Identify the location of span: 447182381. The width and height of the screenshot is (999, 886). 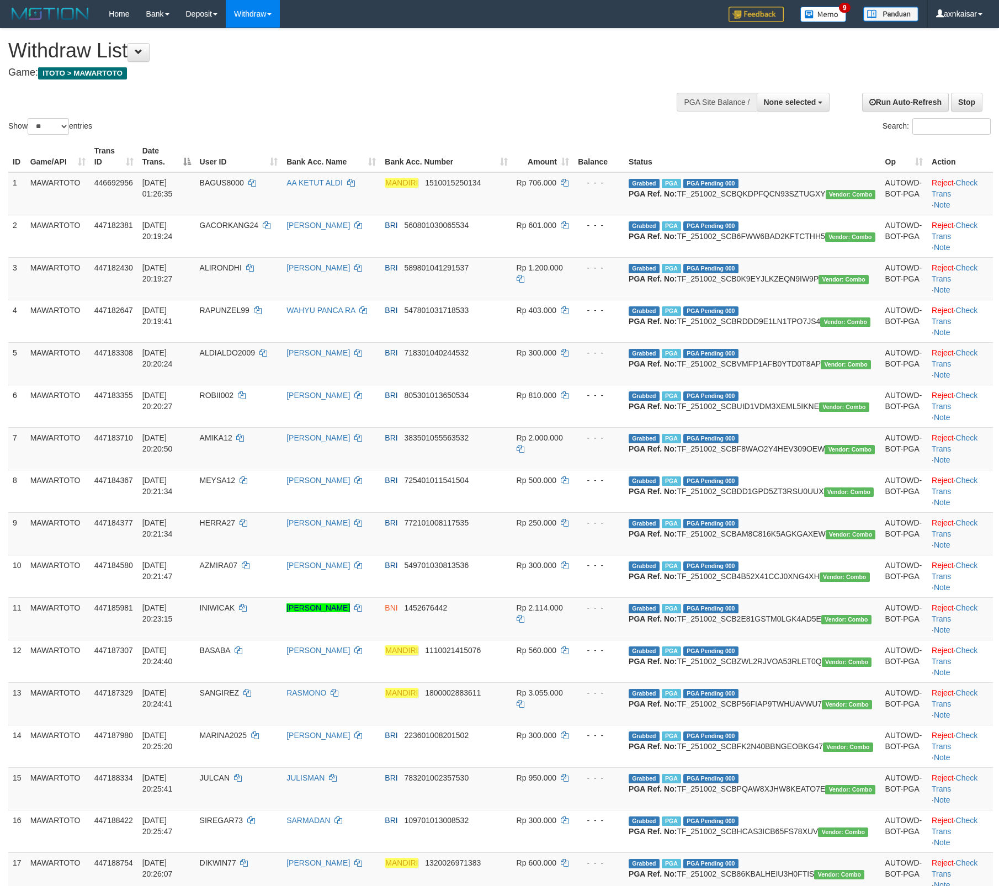
(114, 225).